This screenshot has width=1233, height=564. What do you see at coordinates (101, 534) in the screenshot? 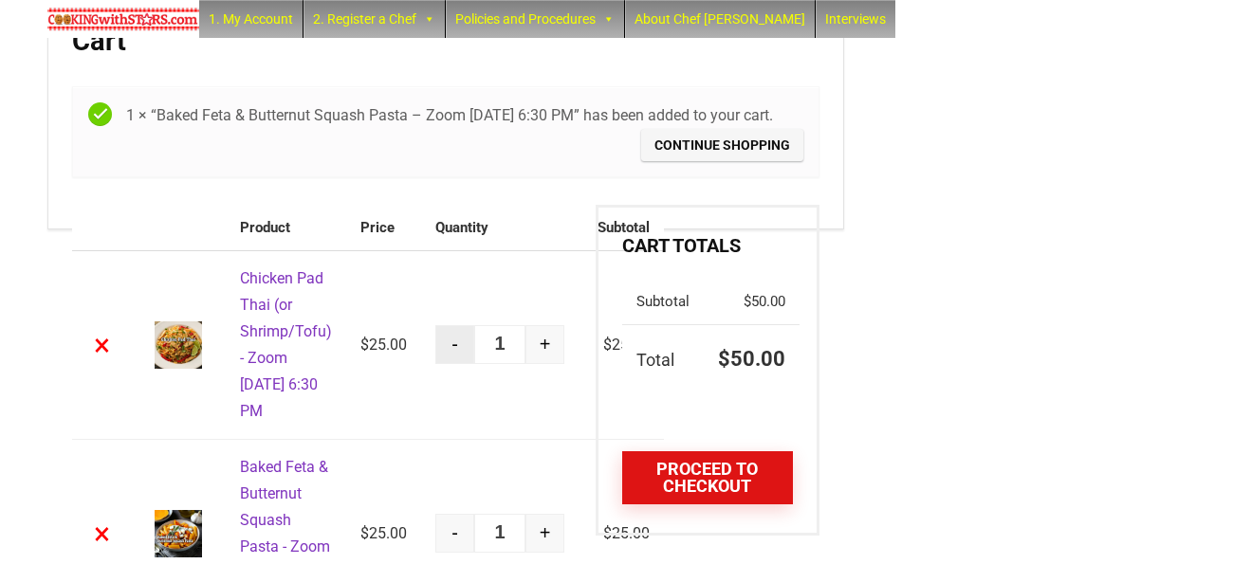
I see `a: Remove Baked Feta & Butternut Squash Pasta - Zoom Monday Oct 13, 2025 @ 6:30 PM from cart` at bounding box center [101, 534].